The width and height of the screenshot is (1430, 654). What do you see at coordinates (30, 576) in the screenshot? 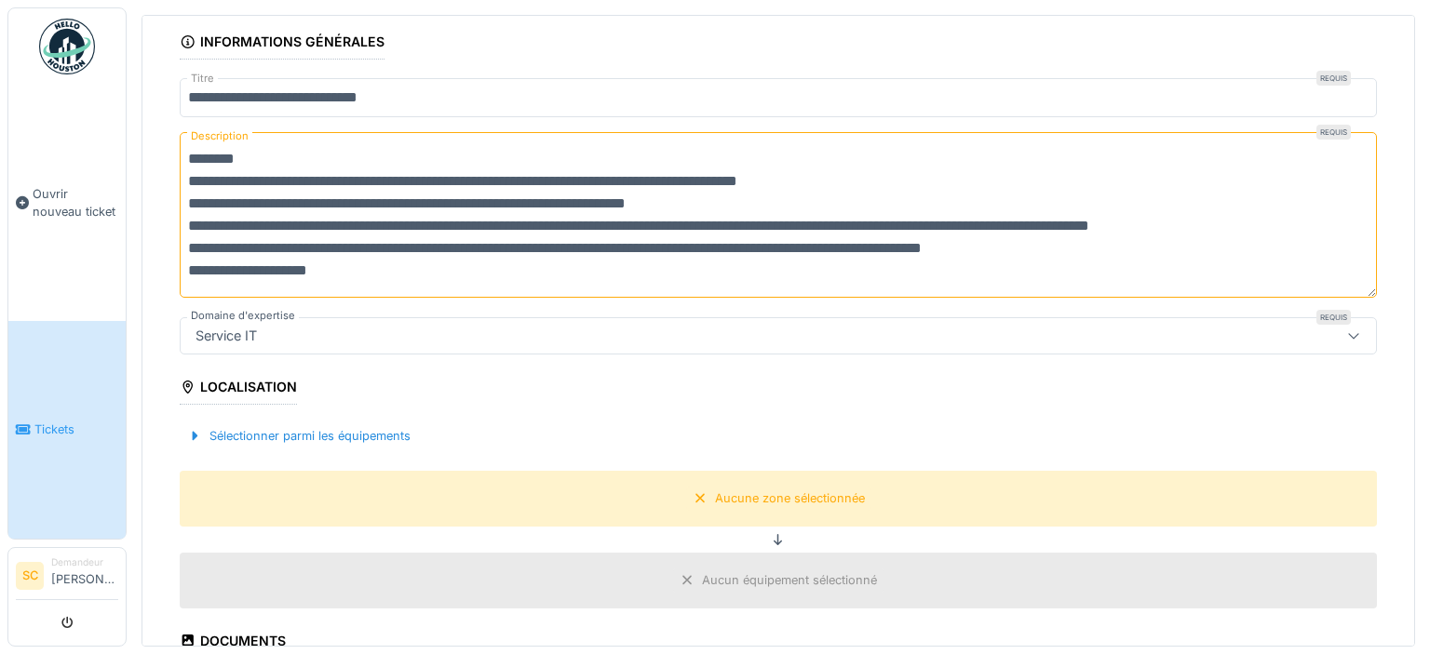
I see `li: SC` at bounding box center [30, 576].